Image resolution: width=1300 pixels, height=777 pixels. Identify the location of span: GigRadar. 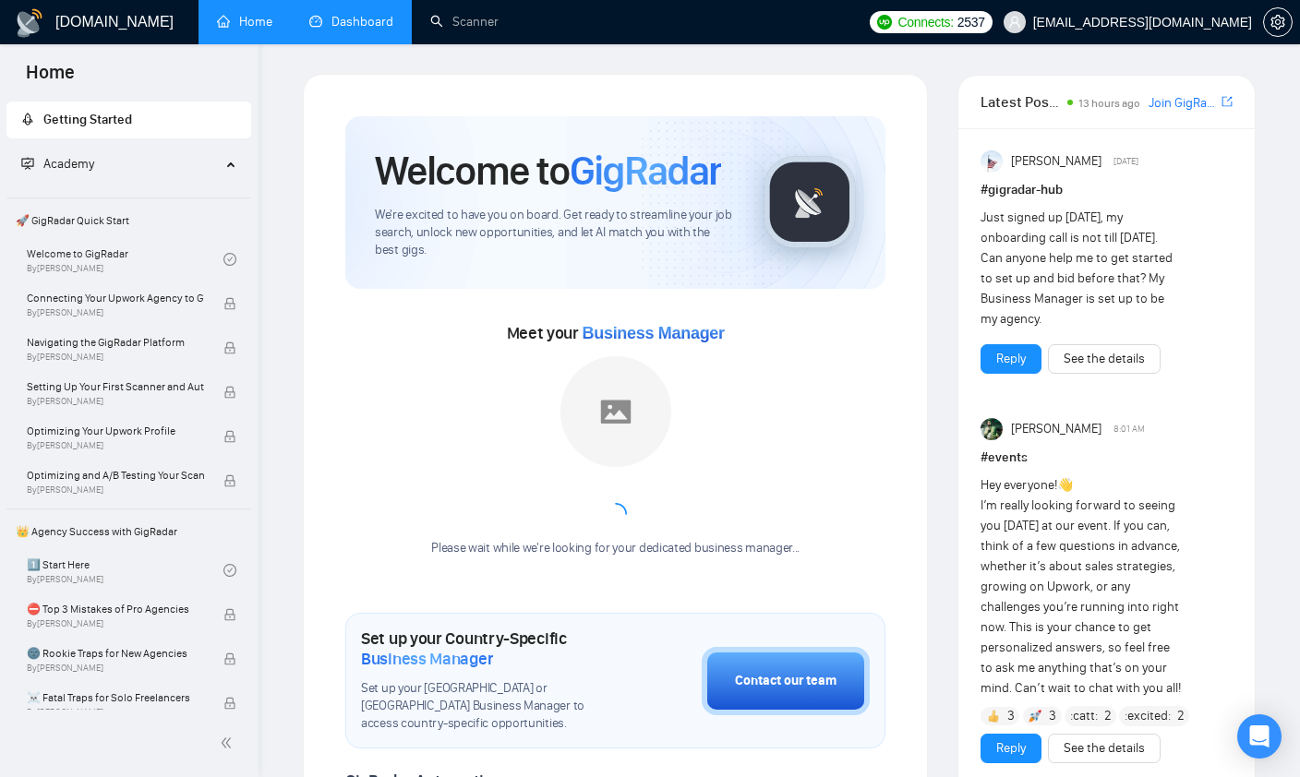
(645, 171).